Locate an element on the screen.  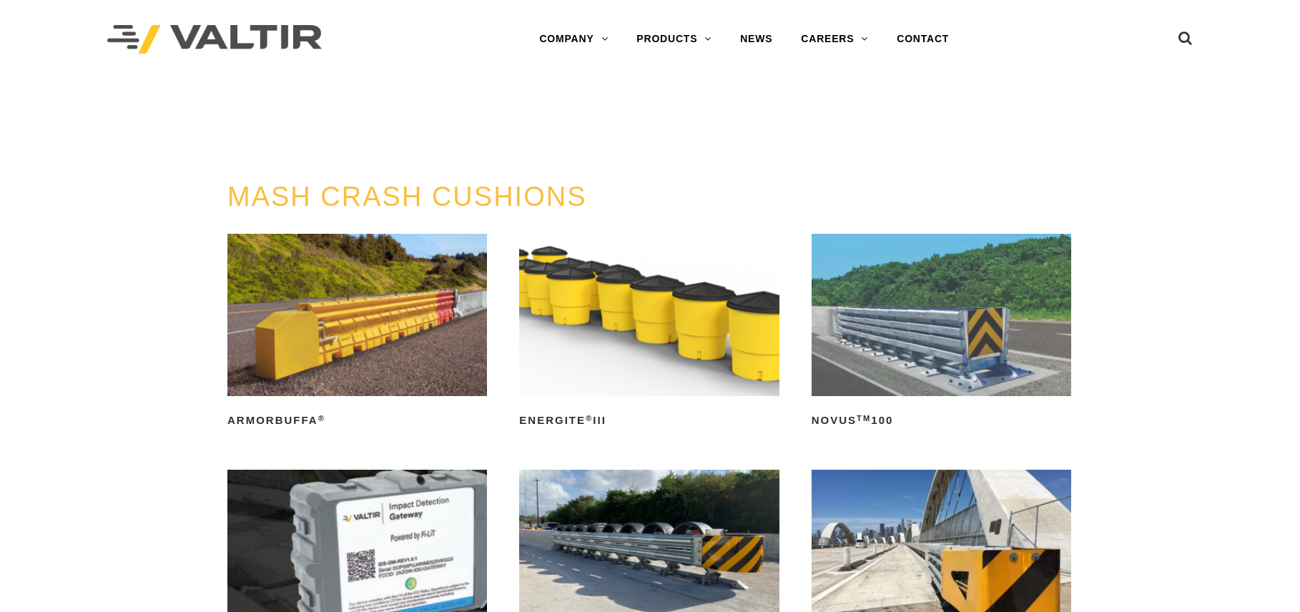
a: ArmorBuffa® is located at coordinates (357, 332).